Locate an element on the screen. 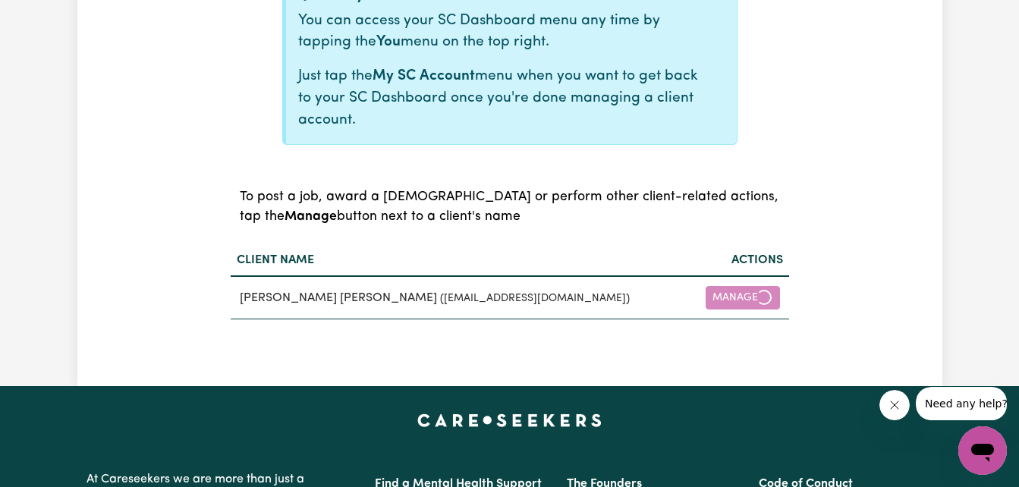 The image size is (1019, 487). p: Just tap the menu when you want to get back to your SC Dashboard once you're done managing a clie... is located at coordinates (499, 99).